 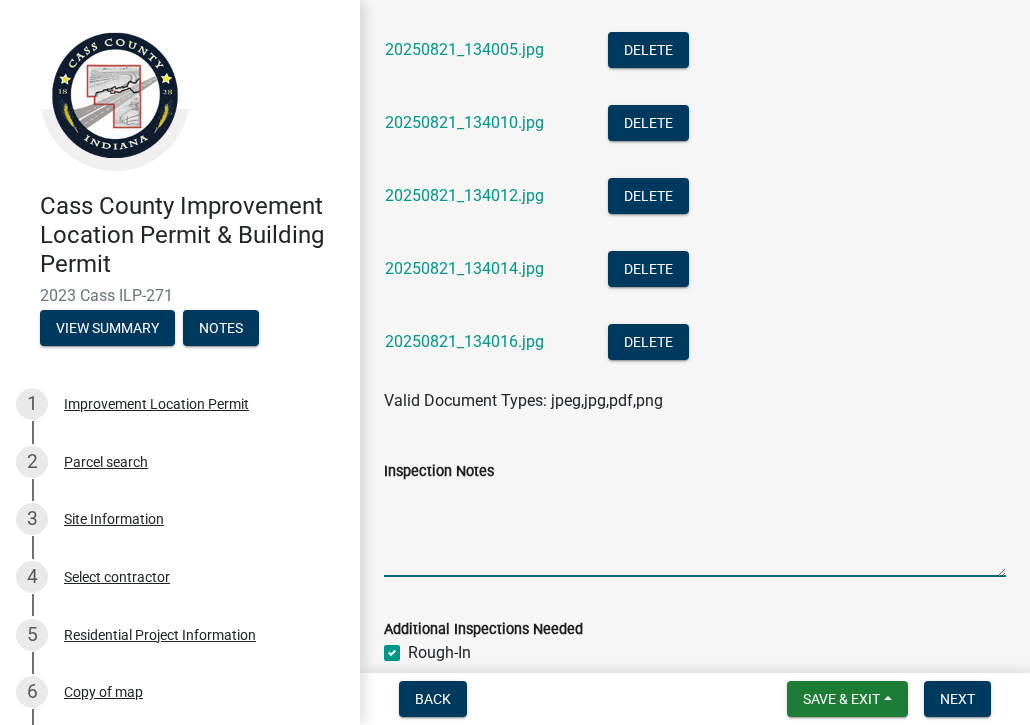 I want to click on div: Improvement Location Permit, so click(x=156, y=404).